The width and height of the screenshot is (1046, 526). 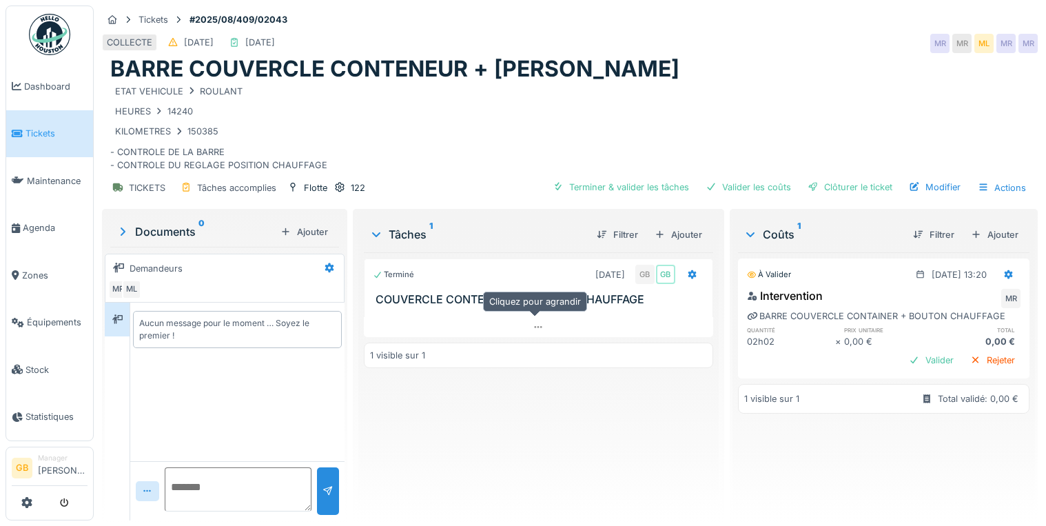 I want to click on div: BARRE COUVERCLE CONTAINER + BOUTON CHAUFFAGE, so click(x=876, y=316).